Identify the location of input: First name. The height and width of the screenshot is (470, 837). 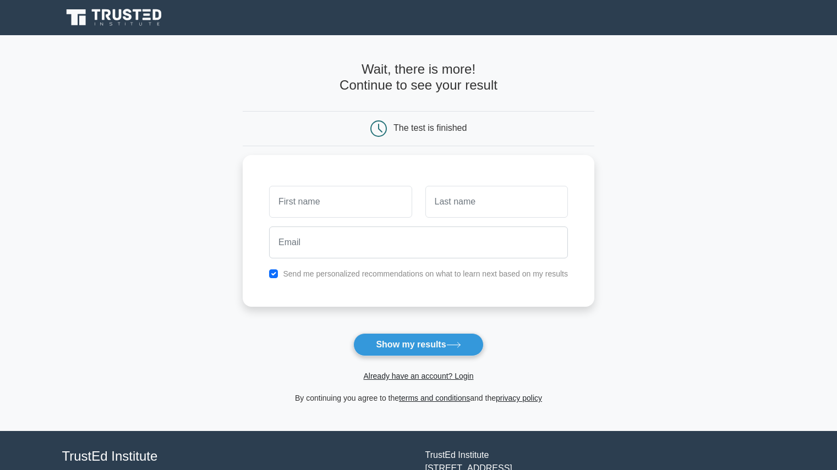
(340, 202).